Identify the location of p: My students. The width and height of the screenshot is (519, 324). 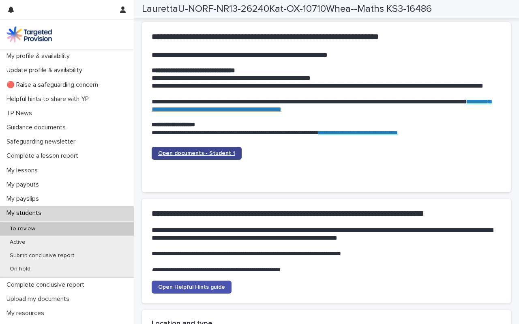
(26, 213).